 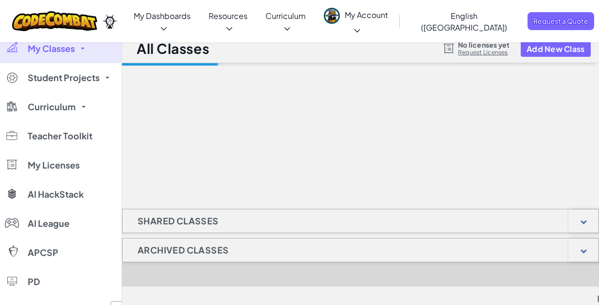 What do you see at coordinates (228, 21) in the screenshot?
I see `a: Resources` at bounding box center [228, 21].